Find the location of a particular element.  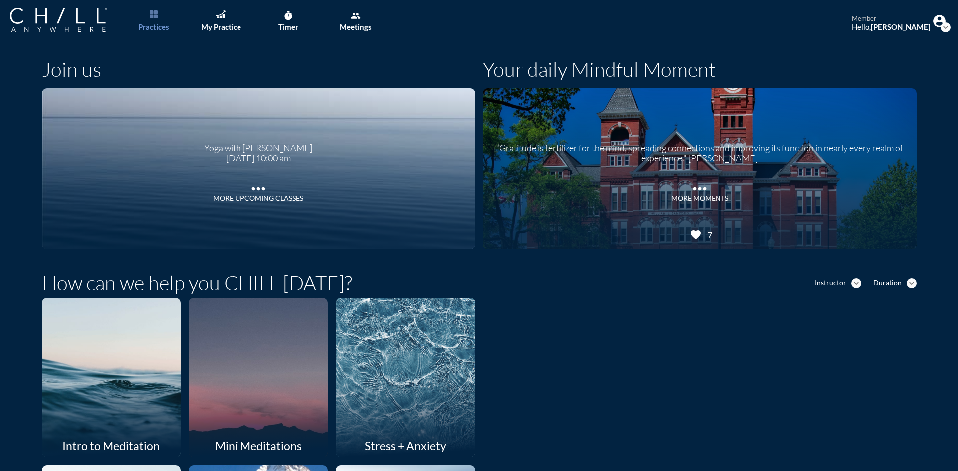

div: Meetings is located at coordinates (356, 27).